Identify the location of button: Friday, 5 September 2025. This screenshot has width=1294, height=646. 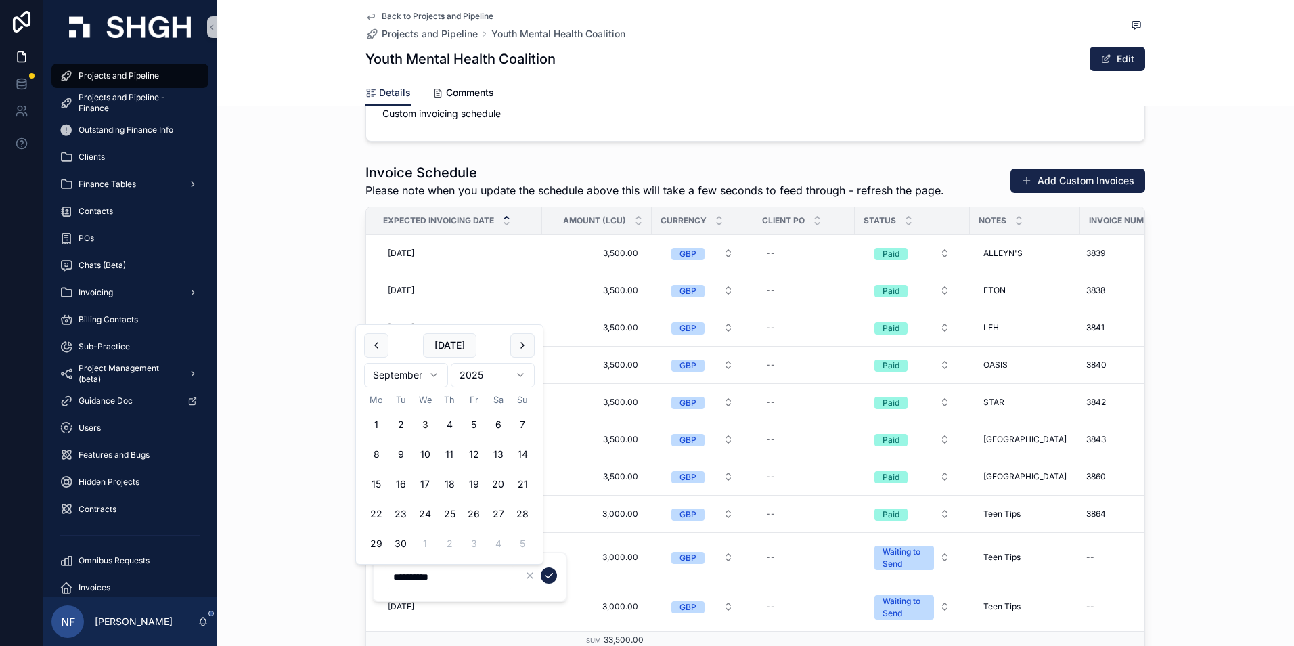
(474, 424).